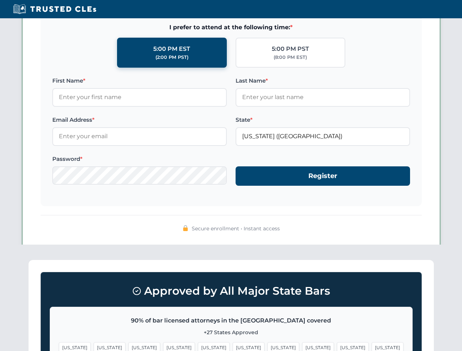 The image size is (462, 351). I want to click on span: I prefer to attend at the following time:, so click(231, 27).